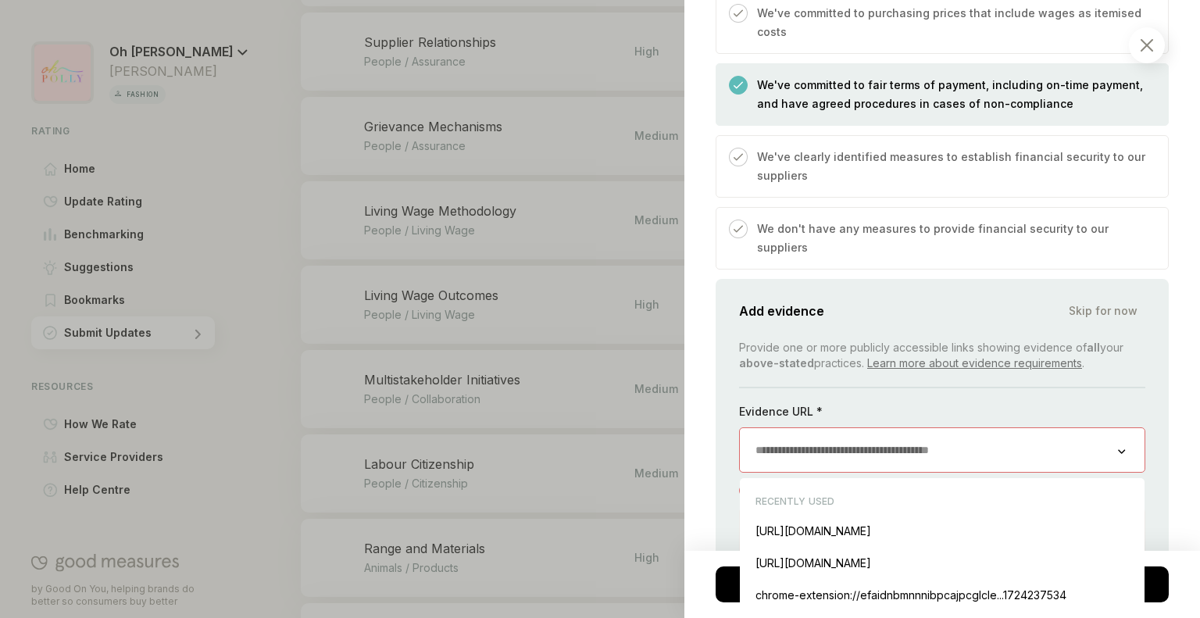 The height and width of the screenshot is (618, 1200). What do you see at coordinates (1093, 347) in the screenshot?
I see `b: all` at bounding box center [1093, 347].